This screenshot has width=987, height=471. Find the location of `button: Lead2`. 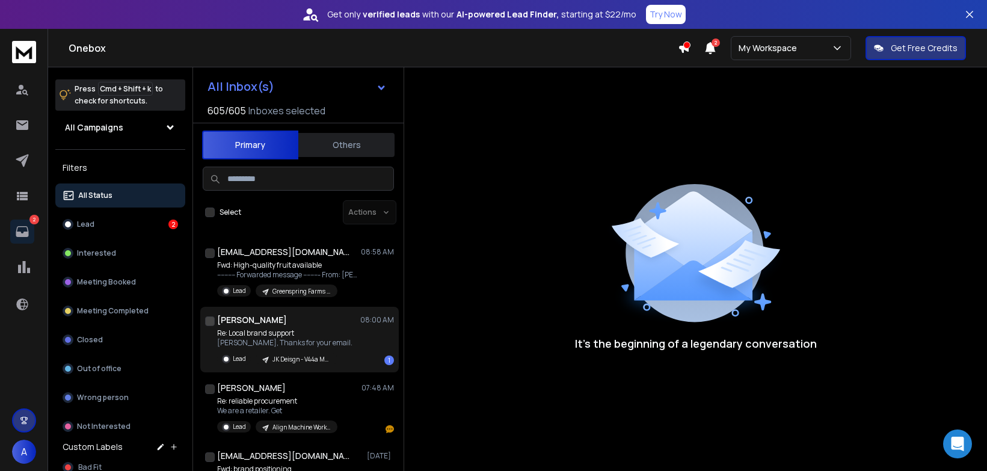

button: Lead2 is located at coordinates (120, 224).